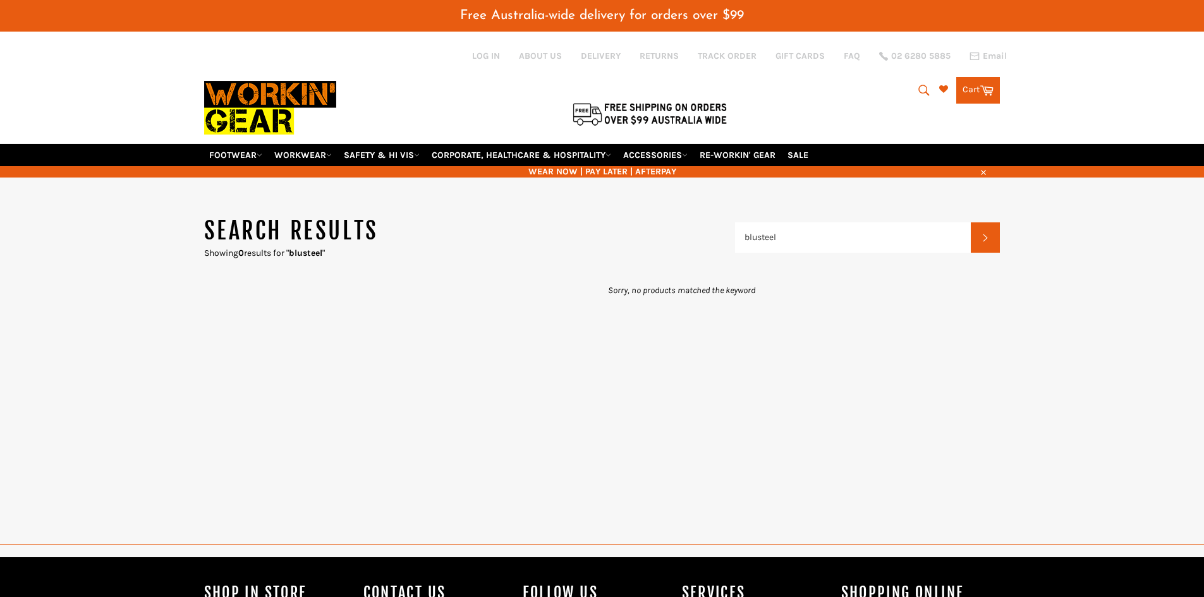  I want to click on a: RETURNS, so click(659, 56).